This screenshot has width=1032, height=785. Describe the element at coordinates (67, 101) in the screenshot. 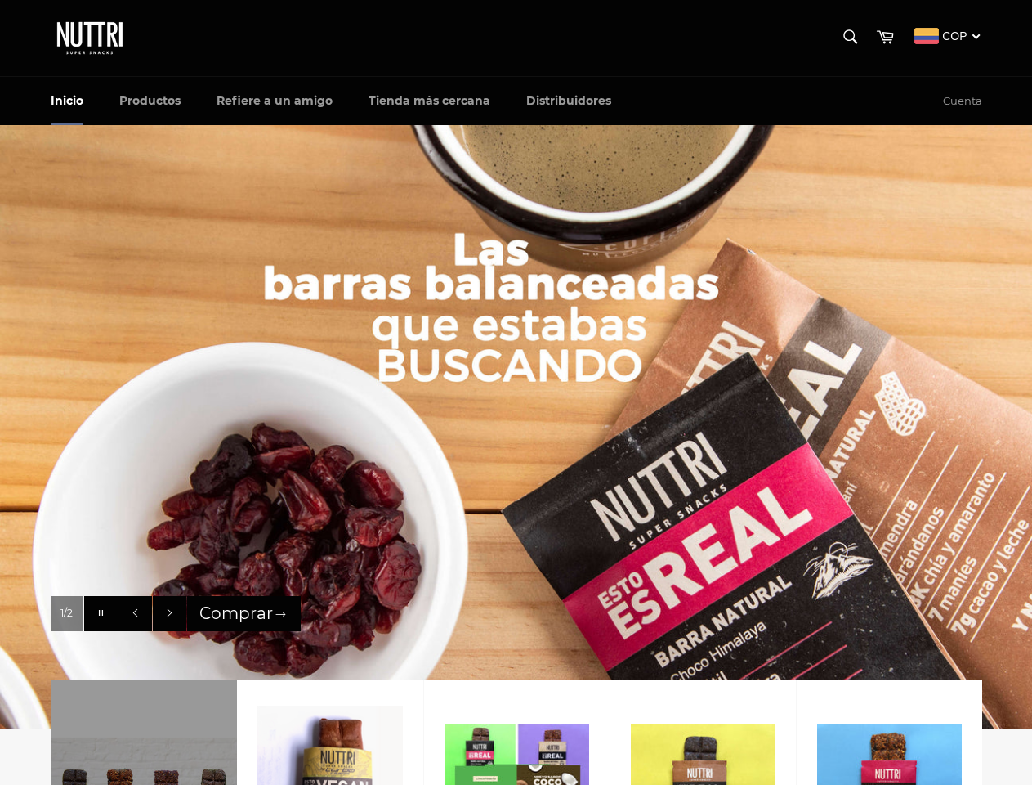

I see `a: Inicio` at that location.